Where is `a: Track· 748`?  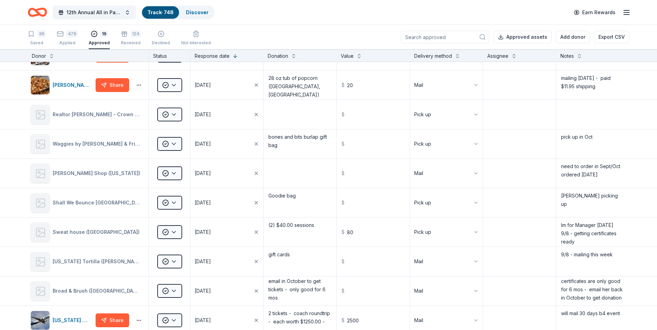
a: Track· 748 is located at coordinates (160, 12).